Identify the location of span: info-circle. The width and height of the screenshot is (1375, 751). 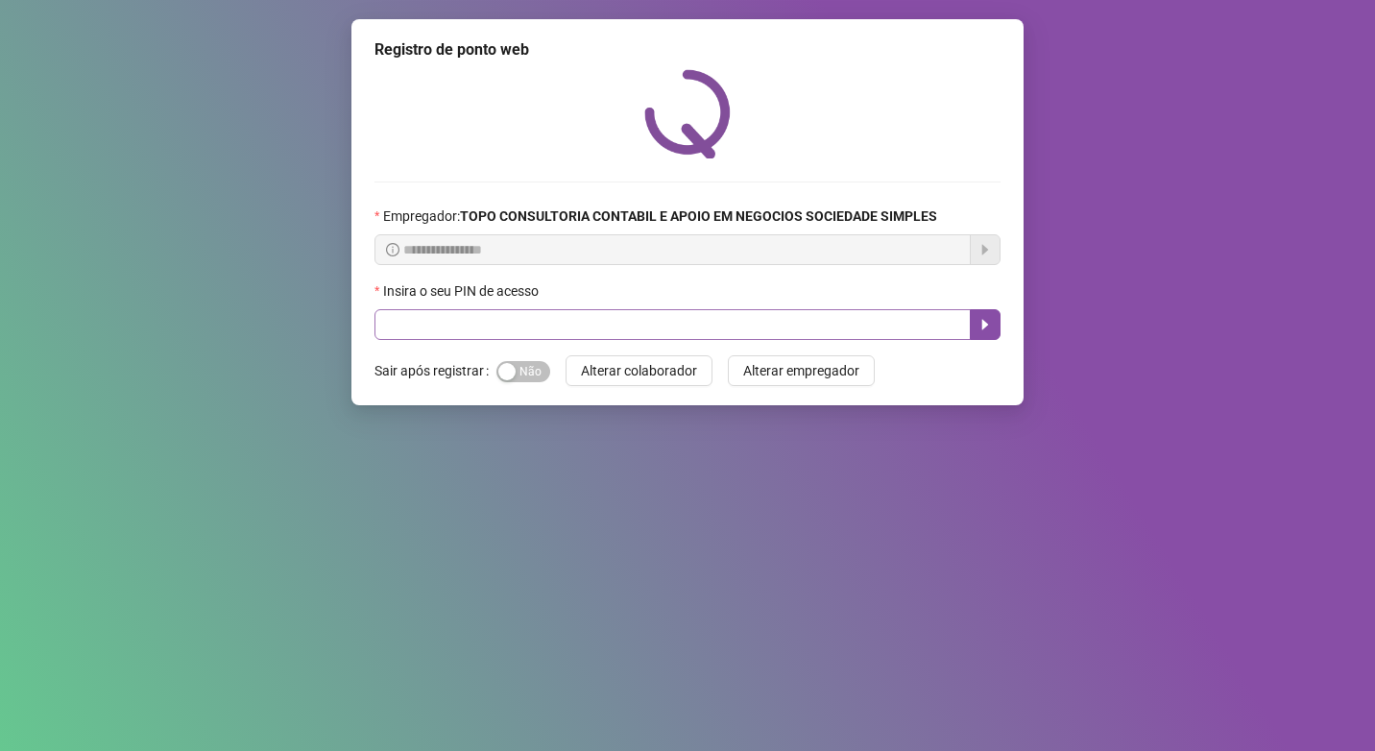
(393, 250).